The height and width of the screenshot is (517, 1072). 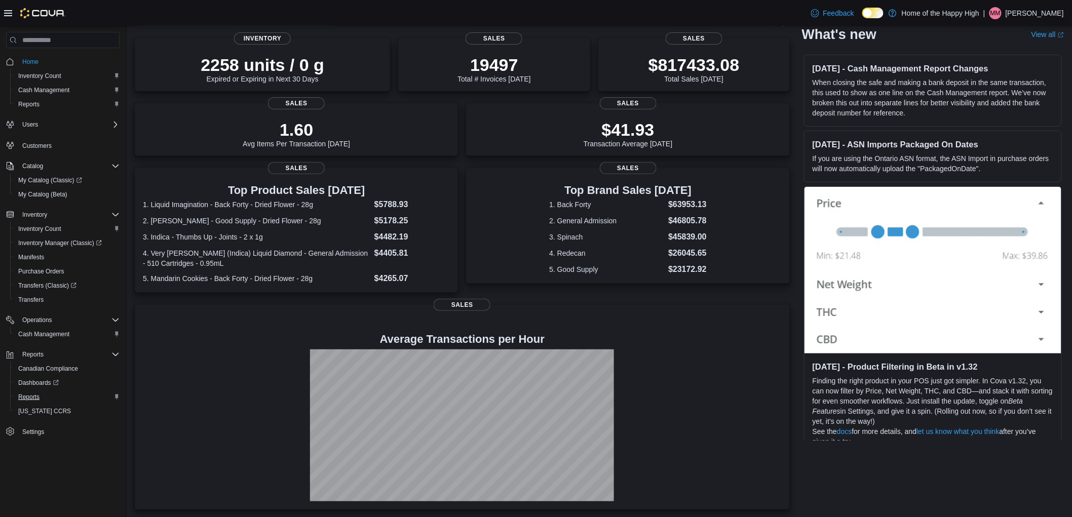 What do you see at coordinates (933, 401) in the screenshot?
I see `p: Finding the right product in your POS just got simpler. In Cova v1.32, you can now filter by Pric...` at bounding box center [933, 401].